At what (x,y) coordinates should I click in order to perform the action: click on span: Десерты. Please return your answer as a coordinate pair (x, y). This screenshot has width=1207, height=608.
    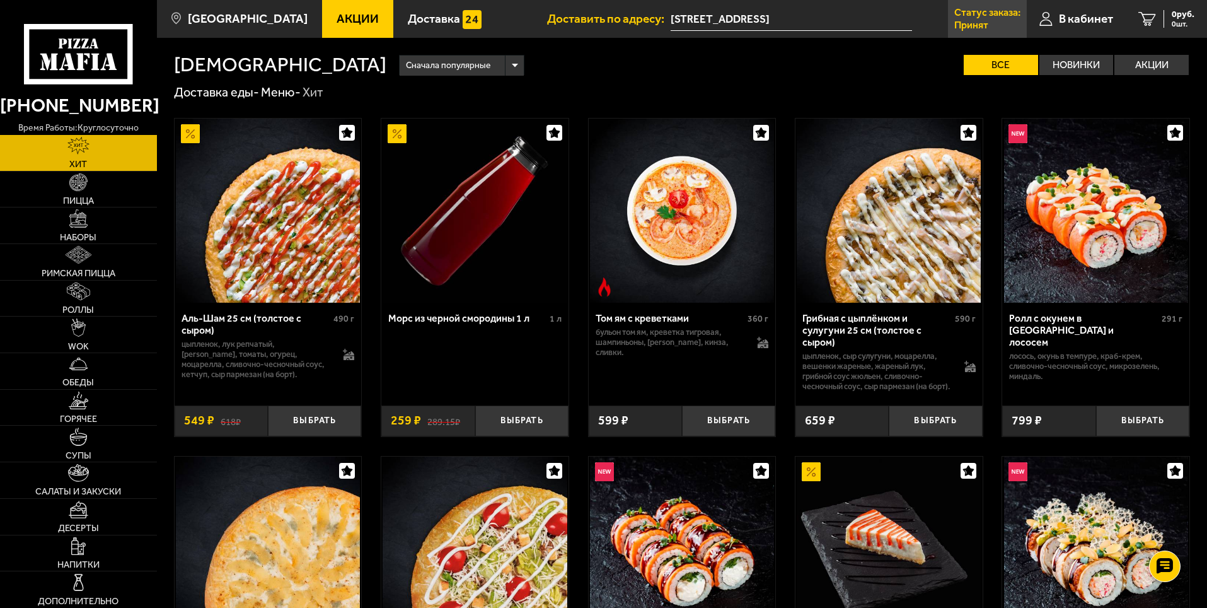
    Looking at the image, I should click on (78, 528).